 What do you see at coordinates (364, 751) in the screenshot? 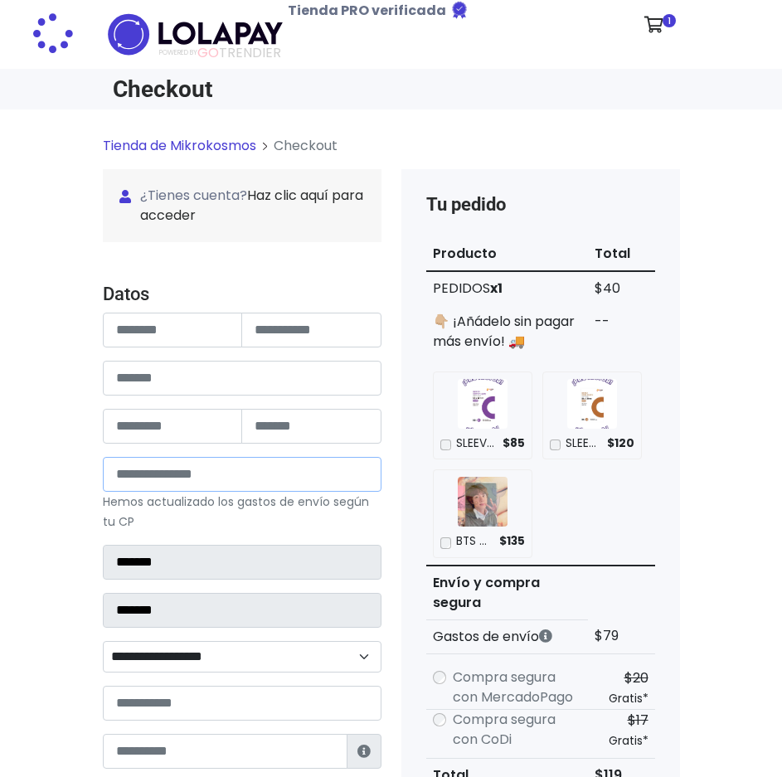
I see `i: Estafeta lo usará para ponerse en contacto en caso de tener algún problema con el envío` at bounding box center [364, 751].